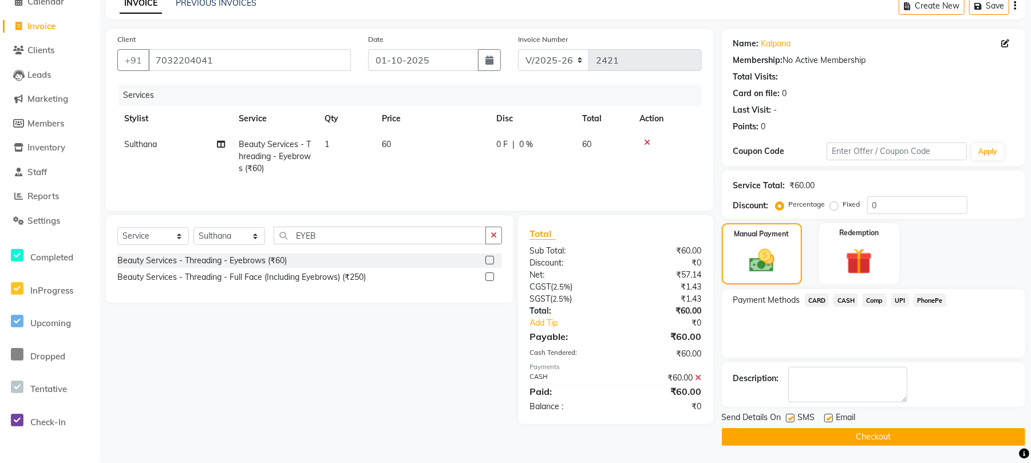  Describe the element at coordinates (50, 50) in the screenshot. I see `a: Clients` at that location.